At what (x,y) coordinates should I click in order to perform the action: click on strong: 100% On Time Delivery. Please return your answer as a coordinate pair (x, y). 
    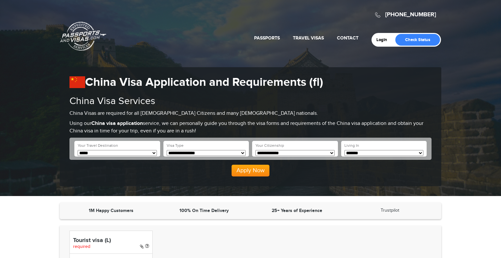
    Looking at the image, I should click on (204, 210).